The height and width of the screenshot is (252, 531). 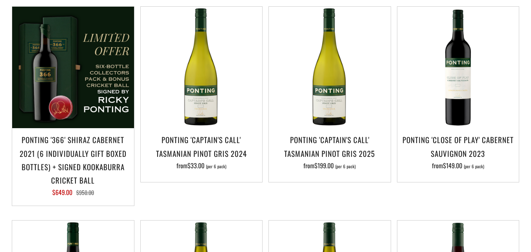 What do you see at coordinates (452, 165) in the screenshot?
I see `span: $149.00` at bounding box center [452, 165].